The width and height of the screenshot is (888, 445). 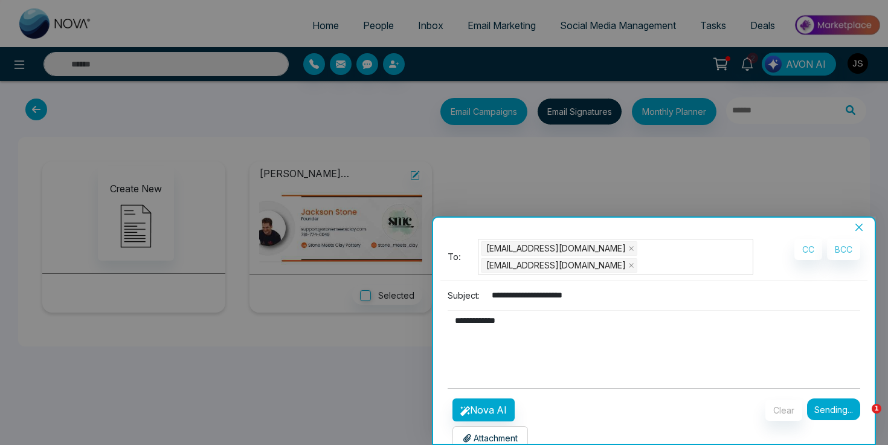 I want to click on button: Close, so click(x=859, y=227).